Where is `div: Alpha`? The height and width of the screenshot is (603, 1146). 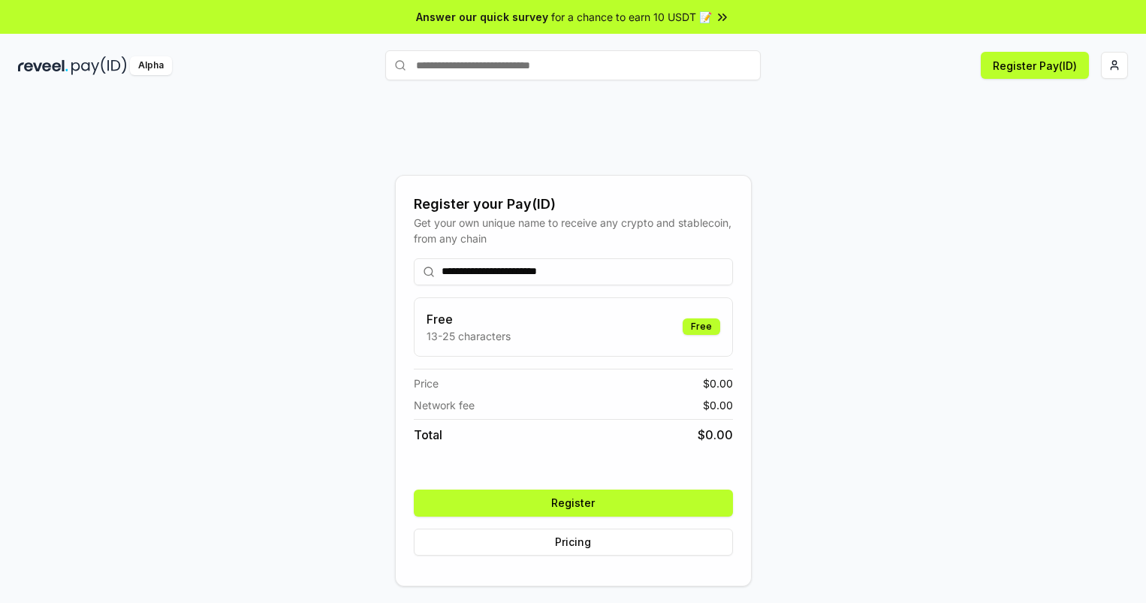 div: Alpha is located at coordinates (151, 65).